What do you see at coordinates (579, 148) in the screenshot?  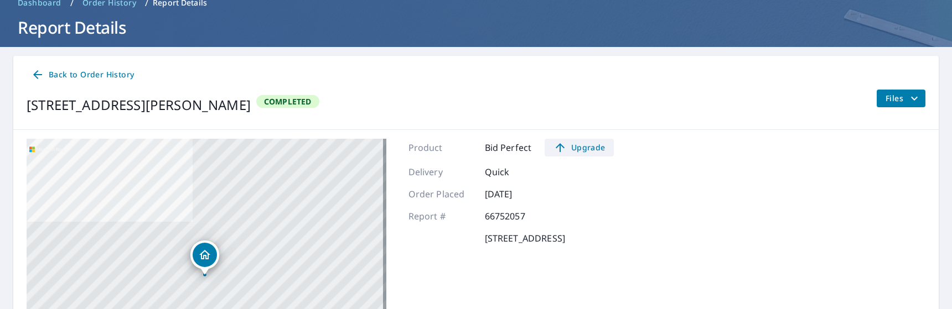 I see `a: Upgrade` at bounding box center [579, 148].